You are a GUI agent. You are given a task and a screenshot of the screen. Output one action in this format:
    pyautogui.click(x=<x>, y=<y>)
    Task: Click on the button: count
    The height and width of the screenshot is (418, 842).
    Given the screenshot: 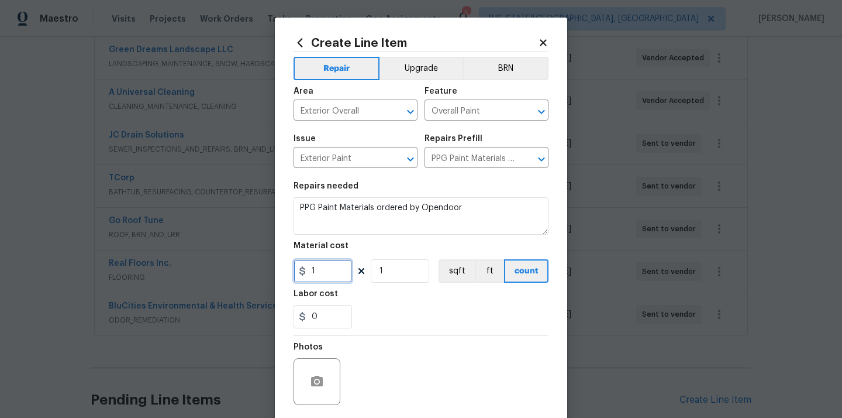 What is the action you would take?
    pyautogui.click(x=526, y=271)
    